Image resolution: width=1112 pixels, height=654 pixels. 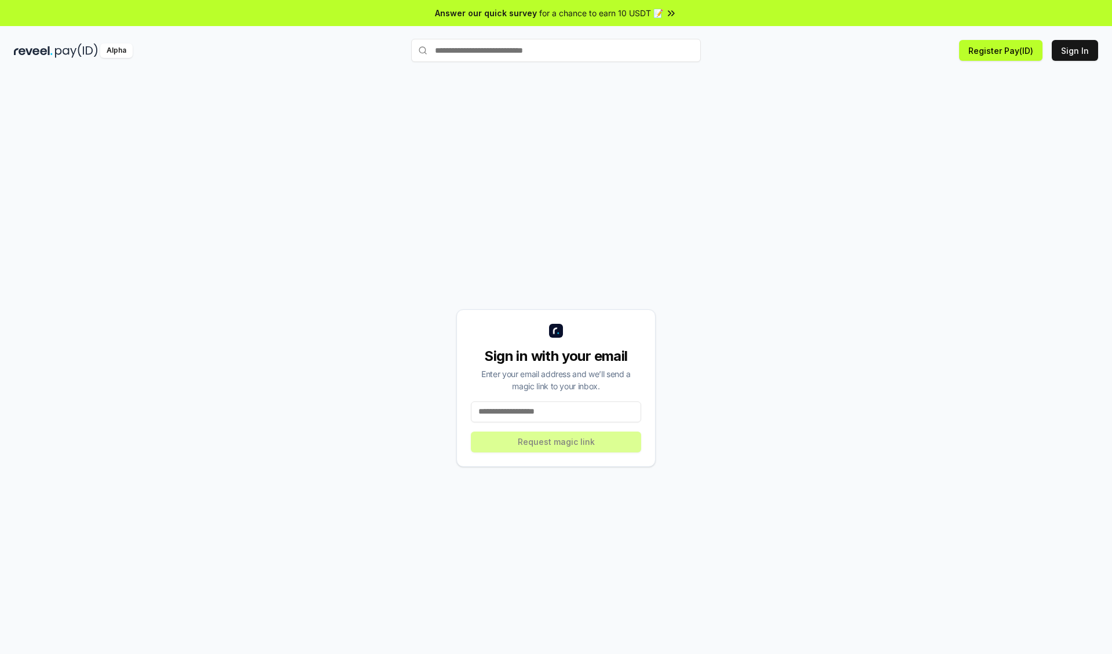 What do you see at coordinates (556, 356) in the screenshot?
I see `div: Sign in with your email` at bounding box center [556, 356].